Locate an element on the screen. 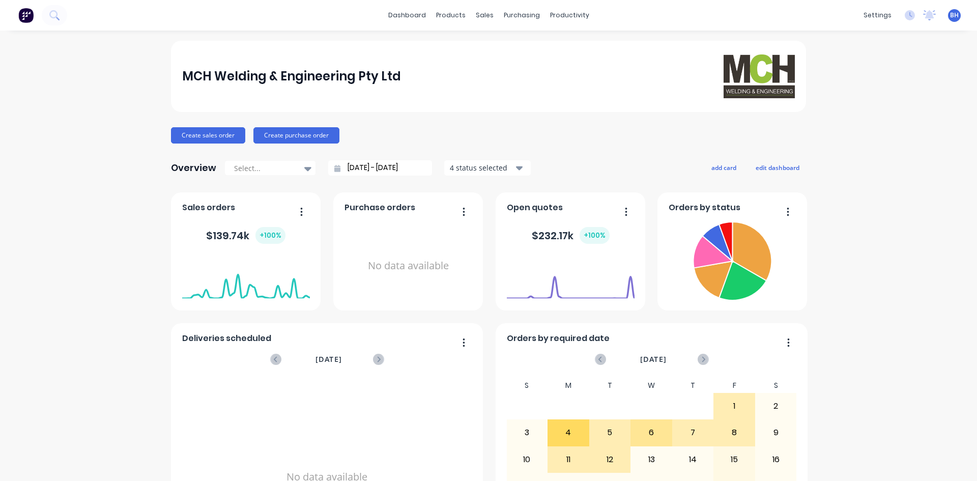 This screenshot has width=977, height=481. div: MCH Welding & Engineering Pty Ltd is located at coordinates (291, 76).